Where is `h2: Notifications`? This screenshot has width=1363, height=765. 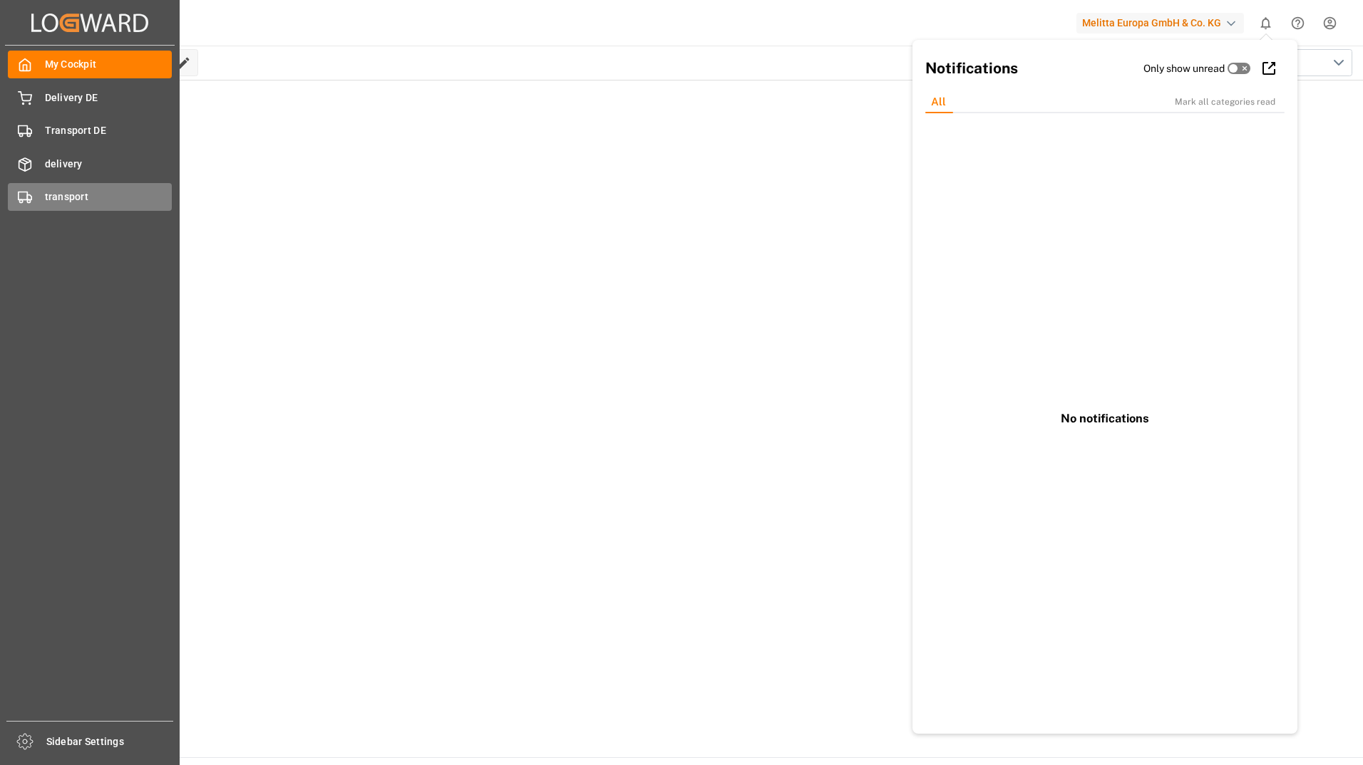
h2: Notifications is located at coordinates (1034, 68).